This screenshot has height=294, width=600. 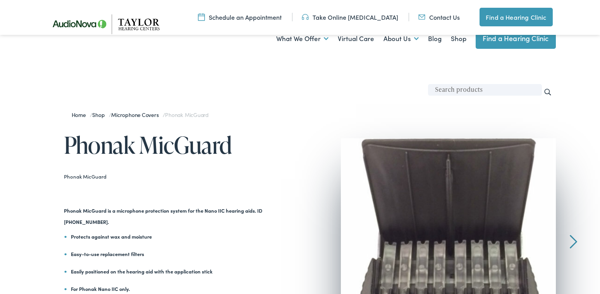 What do you see at coordinates (356, 39) in the screenshot?
I see `a: Virtual Care` at bounding box center [356, 39].